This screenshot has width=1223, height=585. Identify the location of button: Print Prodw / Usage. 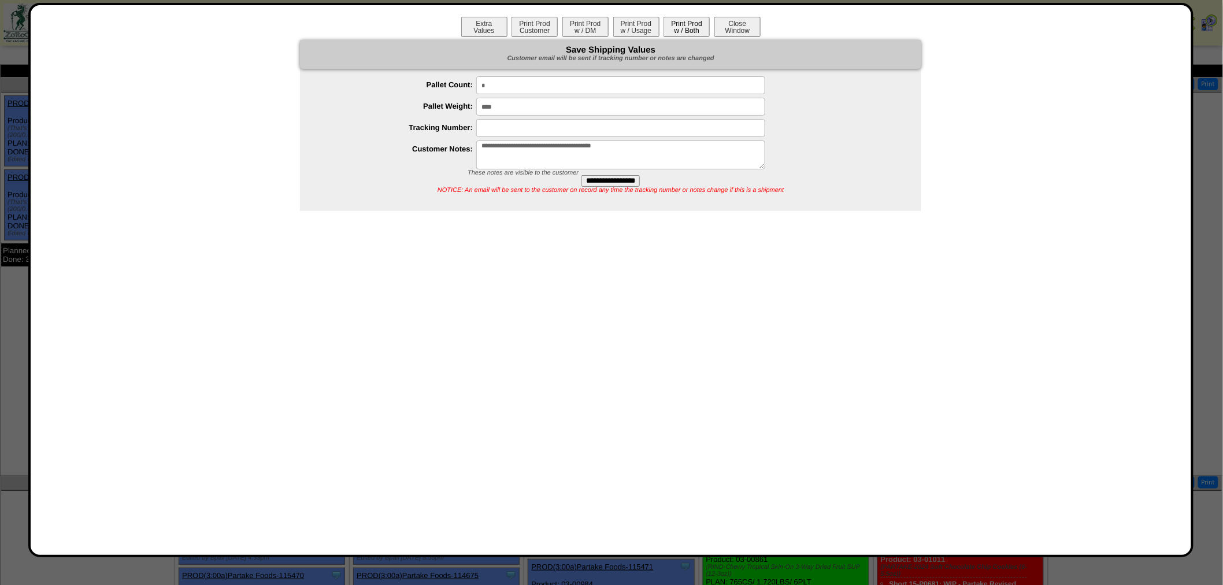
(636, 27).